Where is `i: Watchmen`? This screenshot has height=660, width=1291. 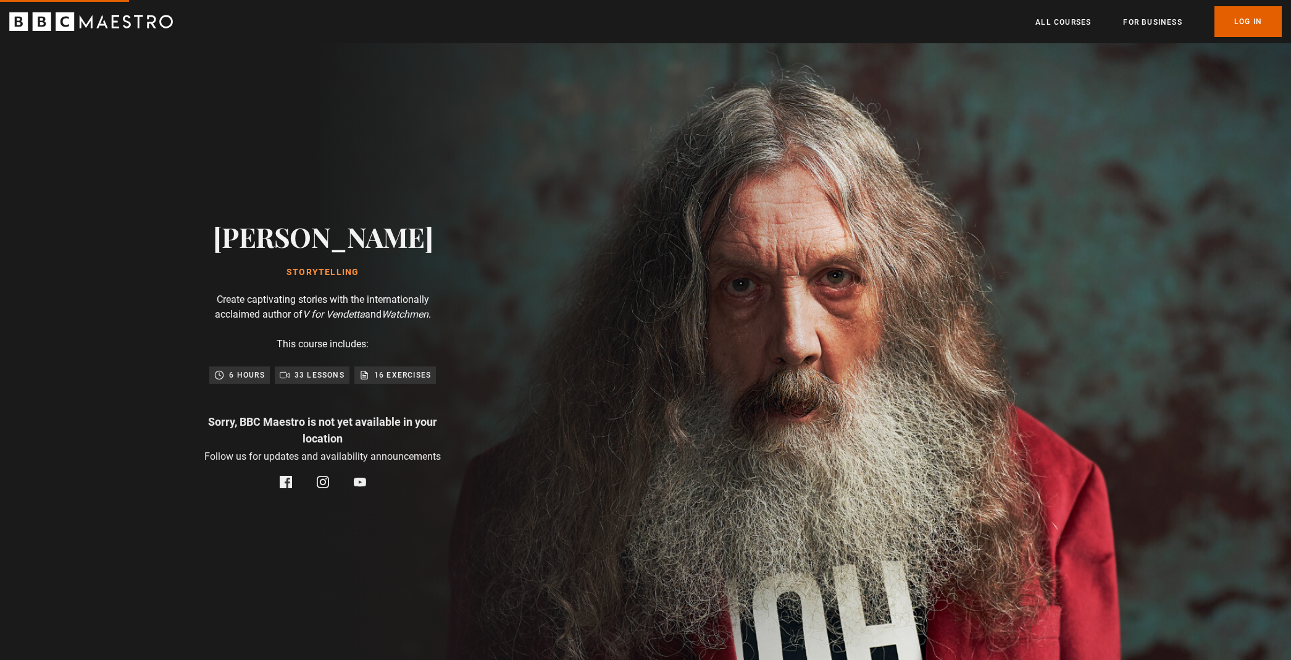
i: Watchmen is located at coordinates (405, 314).